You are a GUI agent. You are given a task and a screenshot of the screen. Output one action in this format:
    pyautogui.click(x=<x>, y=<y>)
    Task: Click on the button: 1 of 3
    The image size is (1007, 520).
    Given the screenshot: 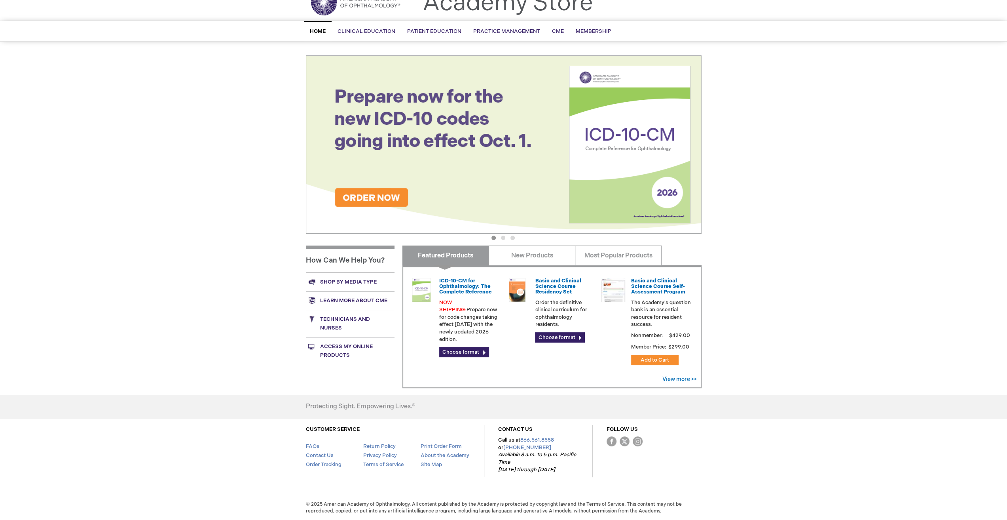 What is the action you would take?
    pyautogui.click(x=493, y=237)
    